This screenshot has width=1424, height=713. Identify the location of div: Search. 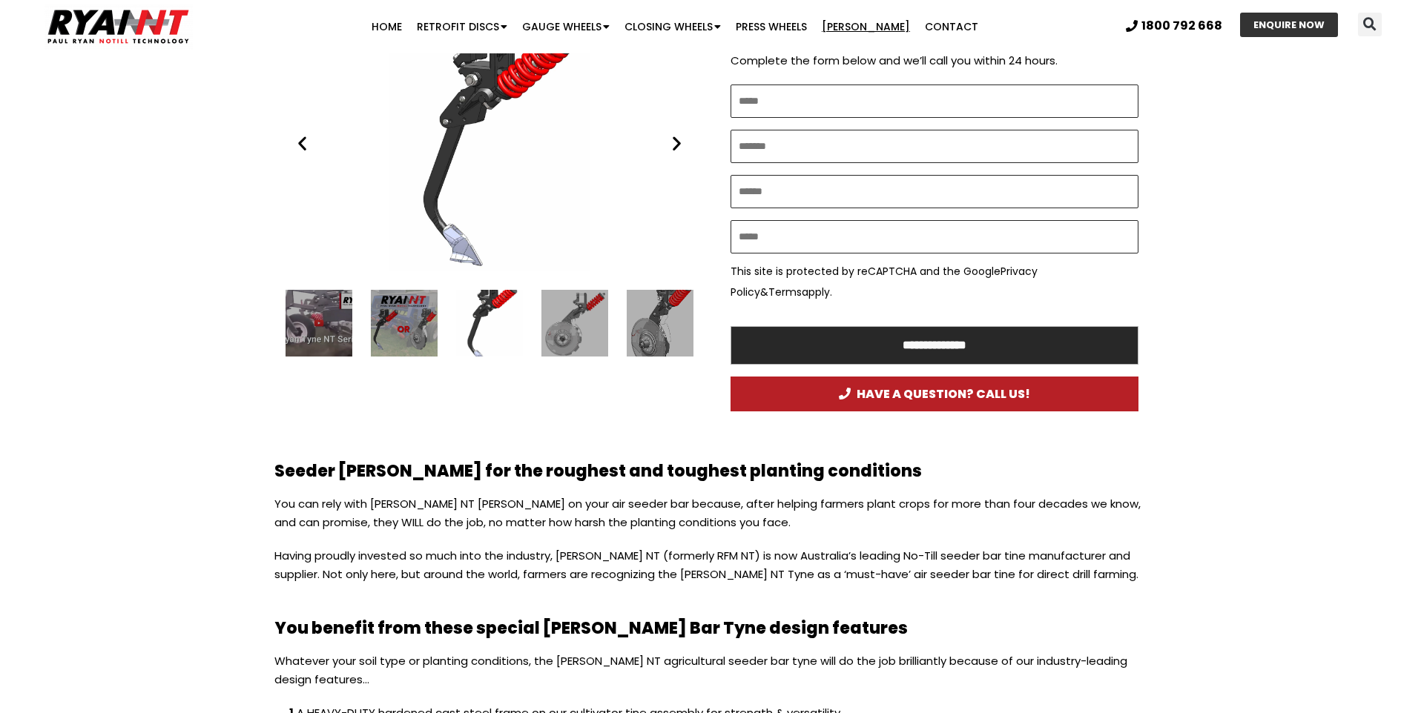
(1369, 24).